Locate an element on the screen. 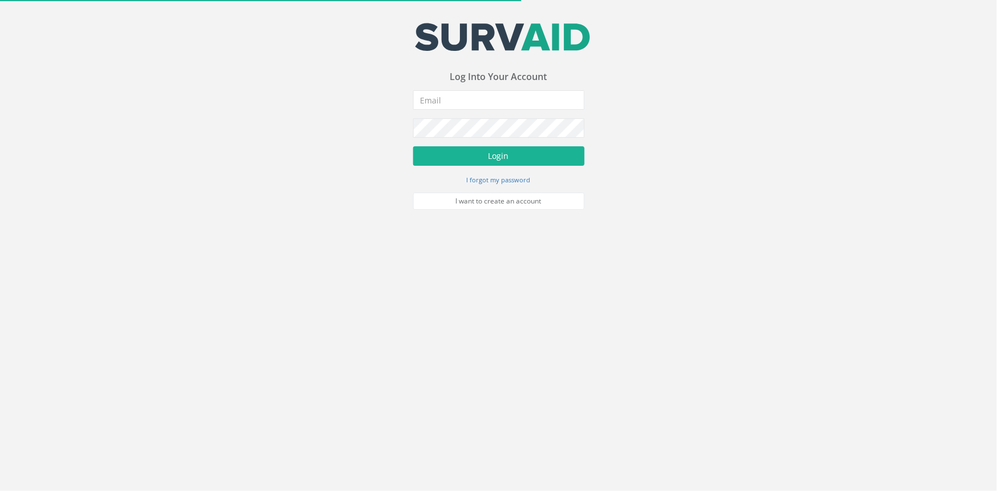  a: I want to create an account is located at coordinates (499, 201).